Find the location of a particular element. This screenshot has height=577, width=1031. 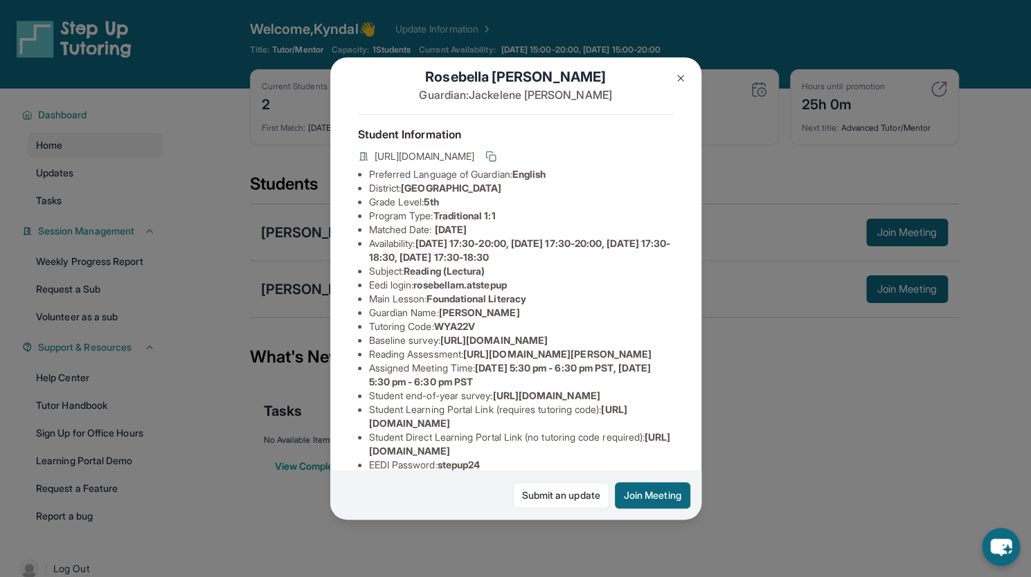

li: Preferred Language of Guardian: is located at coordinates (521, 174).